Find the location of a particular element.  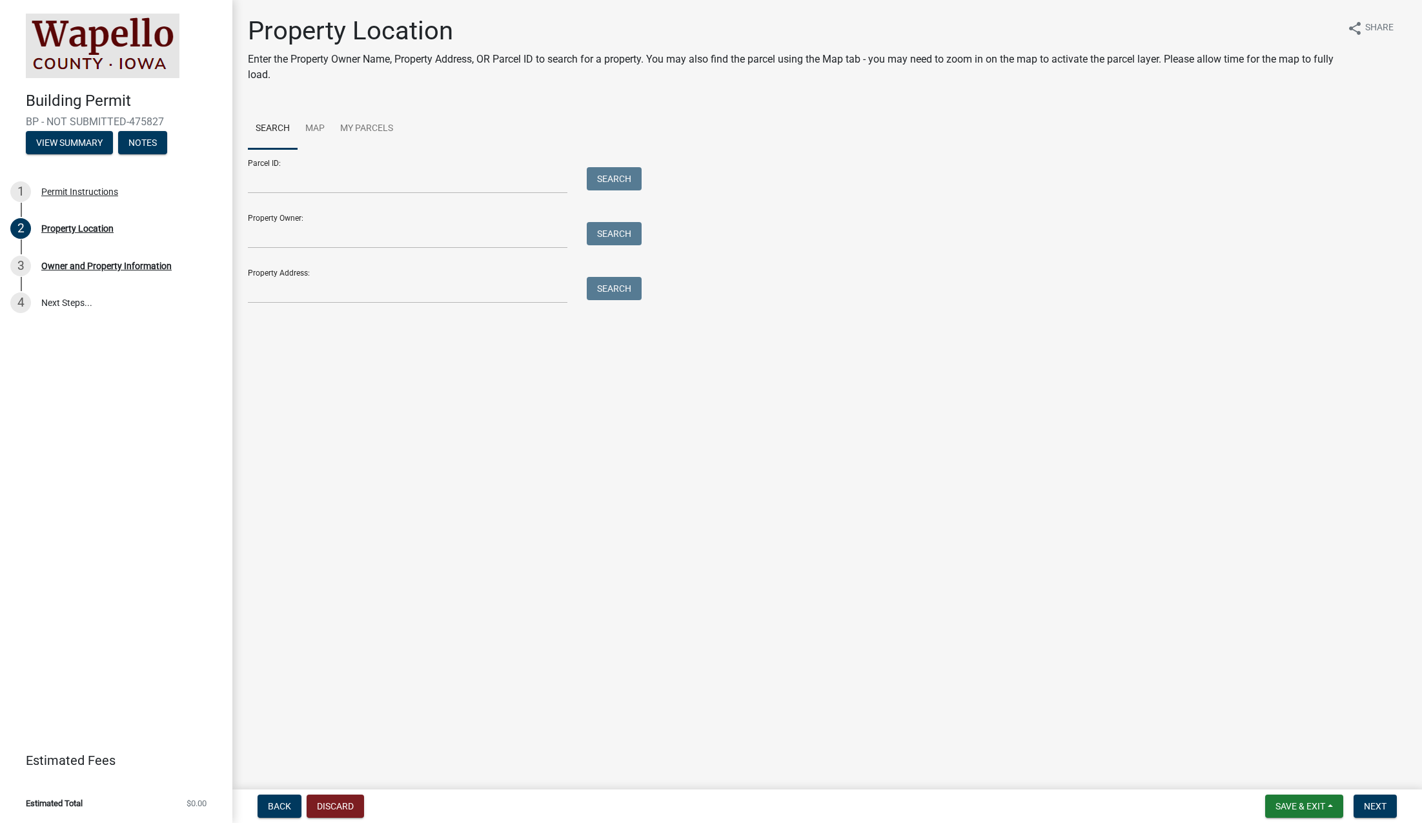

button: Notes is located at coordinates (143, 143).